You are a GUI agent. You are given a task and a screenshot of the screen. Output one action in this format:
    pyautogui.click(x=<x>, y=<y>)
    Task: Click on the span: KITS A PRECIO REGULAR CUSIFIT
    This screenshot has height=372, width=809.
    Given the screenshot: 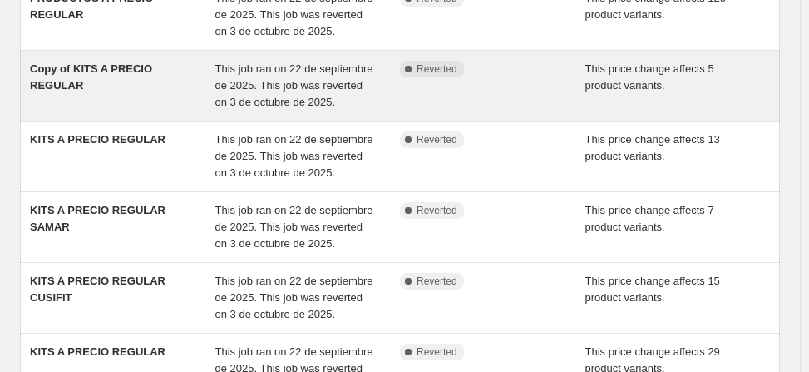 What is the action you would take?
    pyautogui.click(x=97, y=289)
    